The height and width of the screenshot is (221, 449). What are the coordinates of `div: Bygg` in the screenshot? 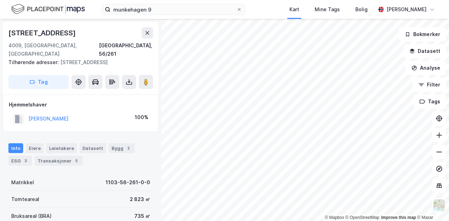 It's located at (122, 148).